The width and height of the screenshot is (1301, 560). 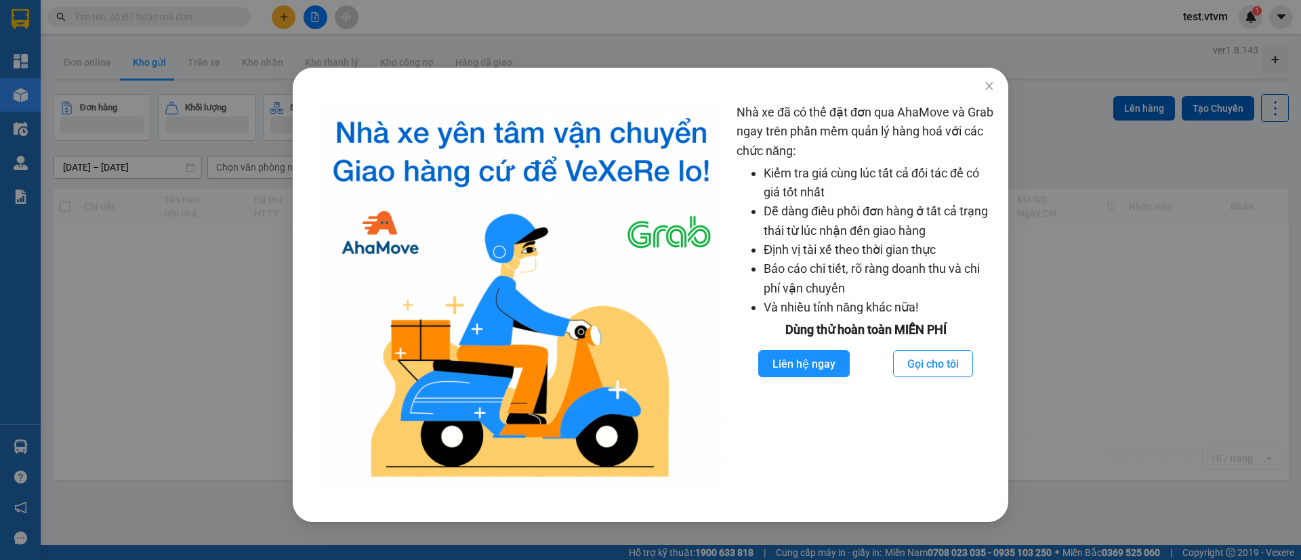 I want to click on button: Close, so click(x=989, y=87).